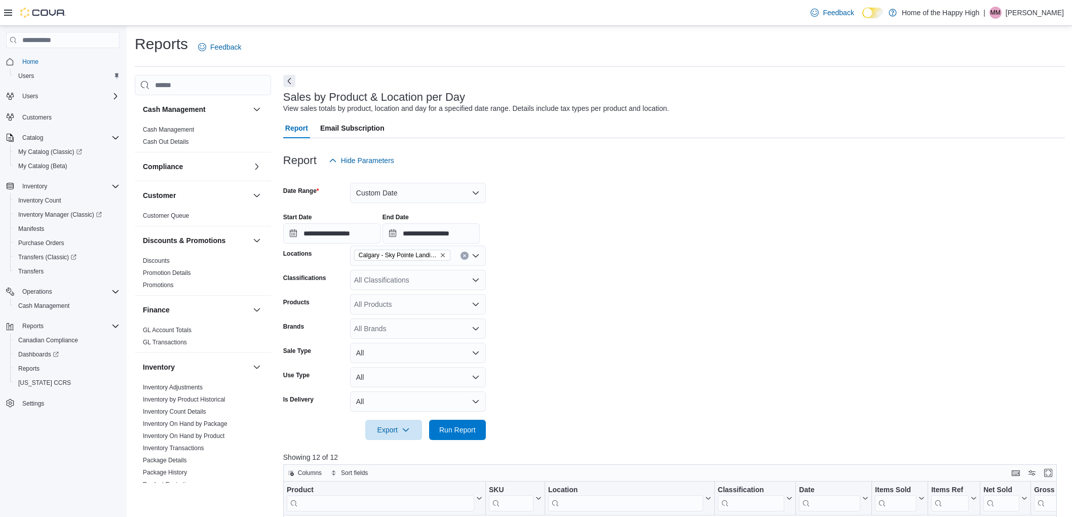 The height and width of the screenshot is (517, 1072). What do you see at coordinates (354, 473) in the screenshot?
I see `span: Sort fields` at bounding box center [354, 473].